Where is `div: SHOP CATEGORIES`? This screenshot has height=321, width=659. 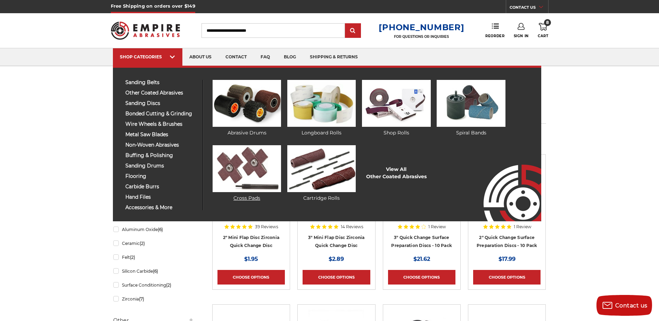 div: SHOP CATEGORIES is located at coordinates (148, 57).